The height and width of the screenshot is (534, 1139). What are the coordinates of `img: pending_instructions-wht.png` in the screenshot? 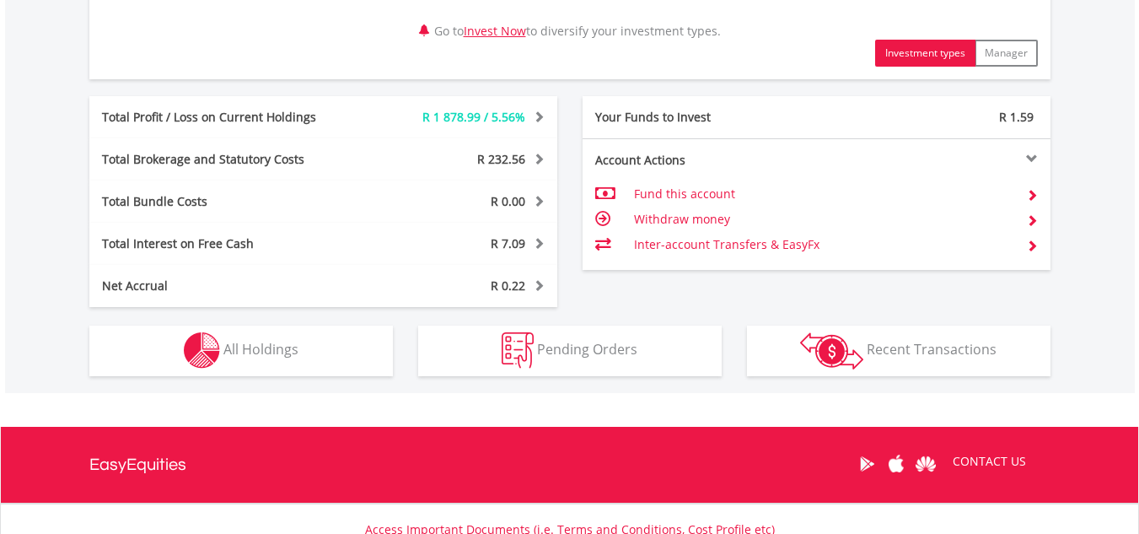 It's located at (518, 350).